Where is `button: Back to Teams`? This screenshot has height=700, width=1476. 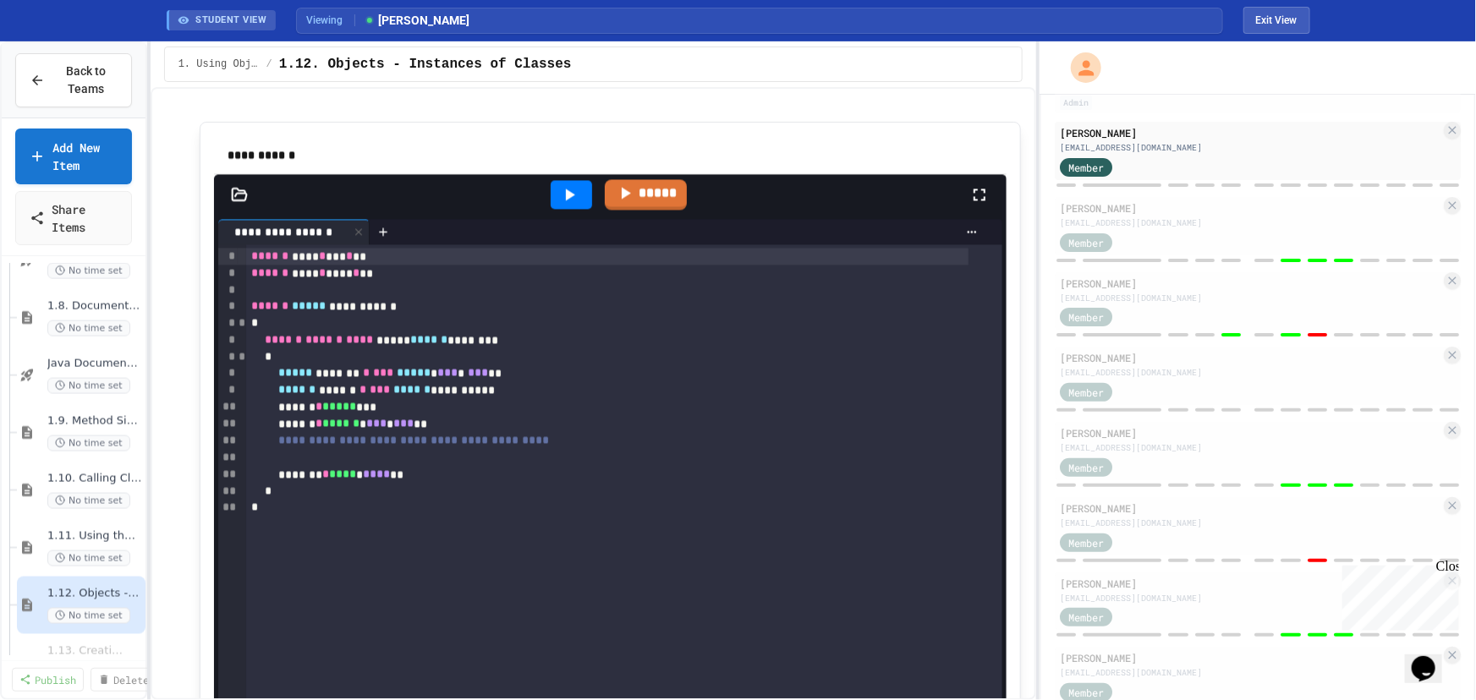 button: Back to Teams is located at coordinates (74, 80).